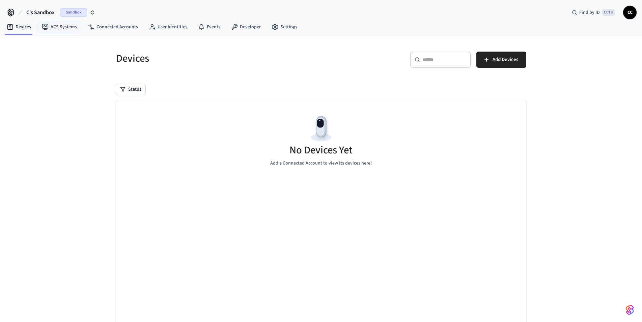  I want to click on a: Events, so click(209, 27).